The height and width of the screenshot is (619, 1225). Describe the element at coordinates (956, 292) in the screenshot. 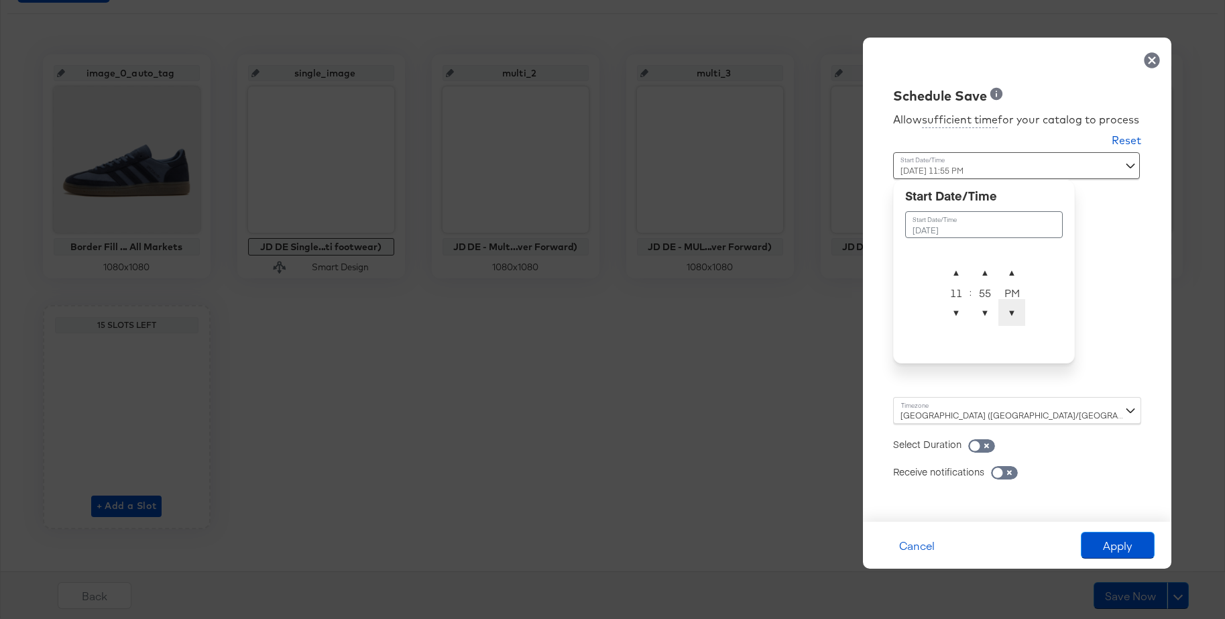

I see `div: 11` at that location.